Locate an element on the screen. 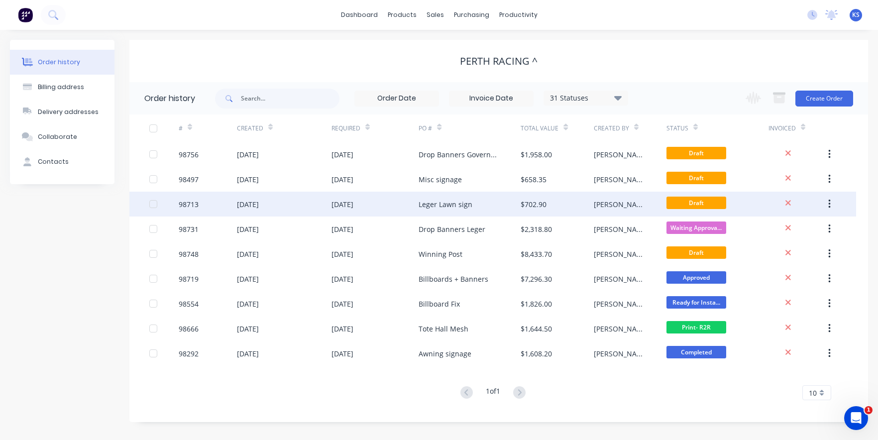 This screenshot has width=878, height=440. div: $8,433.70 is located at coordinates (536, 254).